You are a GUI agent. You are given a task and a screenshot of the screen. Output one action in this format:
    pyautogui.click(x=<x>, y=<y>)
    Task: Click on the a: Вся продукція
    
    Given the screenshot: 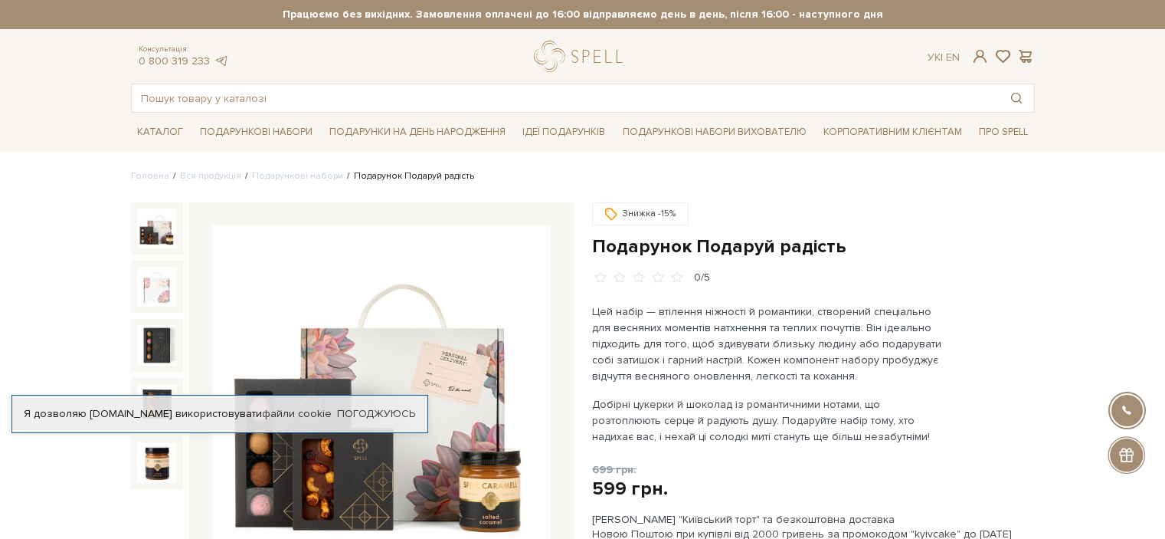 What is the action you would take?
    pyautogui.click(x=211, y=175)
    